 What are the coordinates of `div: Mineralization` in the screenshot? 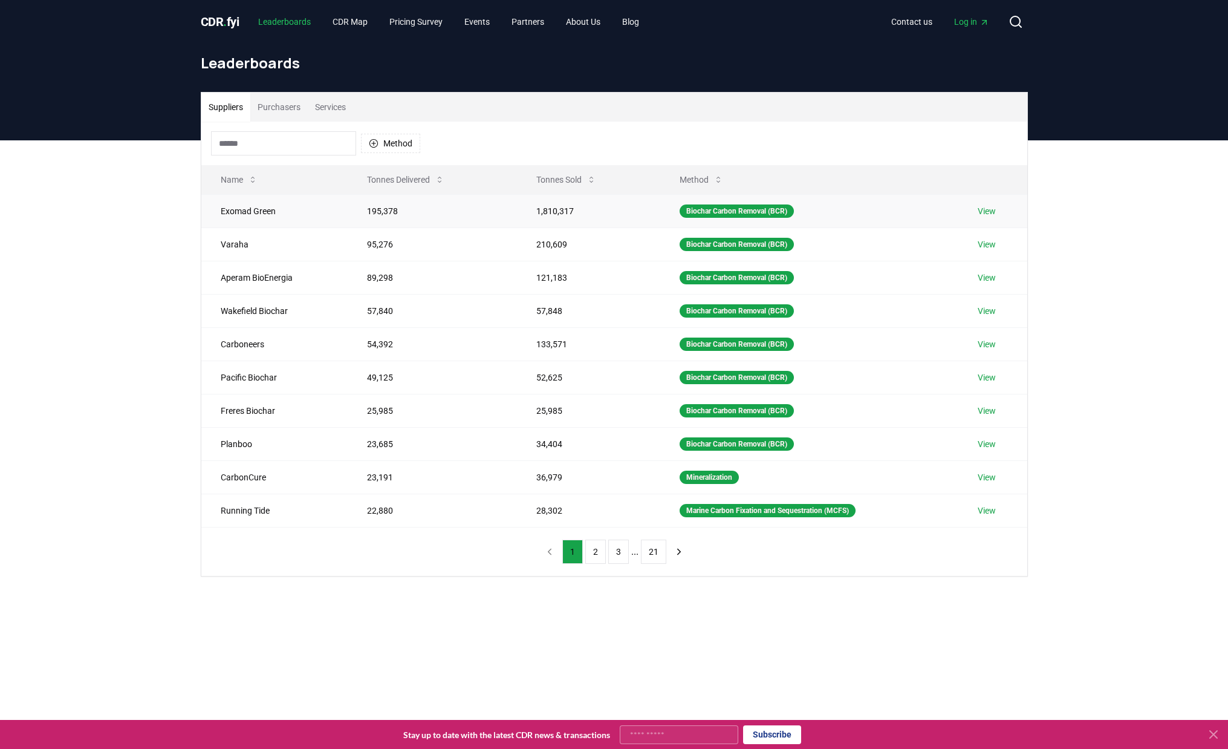 It's located at (709, 477).